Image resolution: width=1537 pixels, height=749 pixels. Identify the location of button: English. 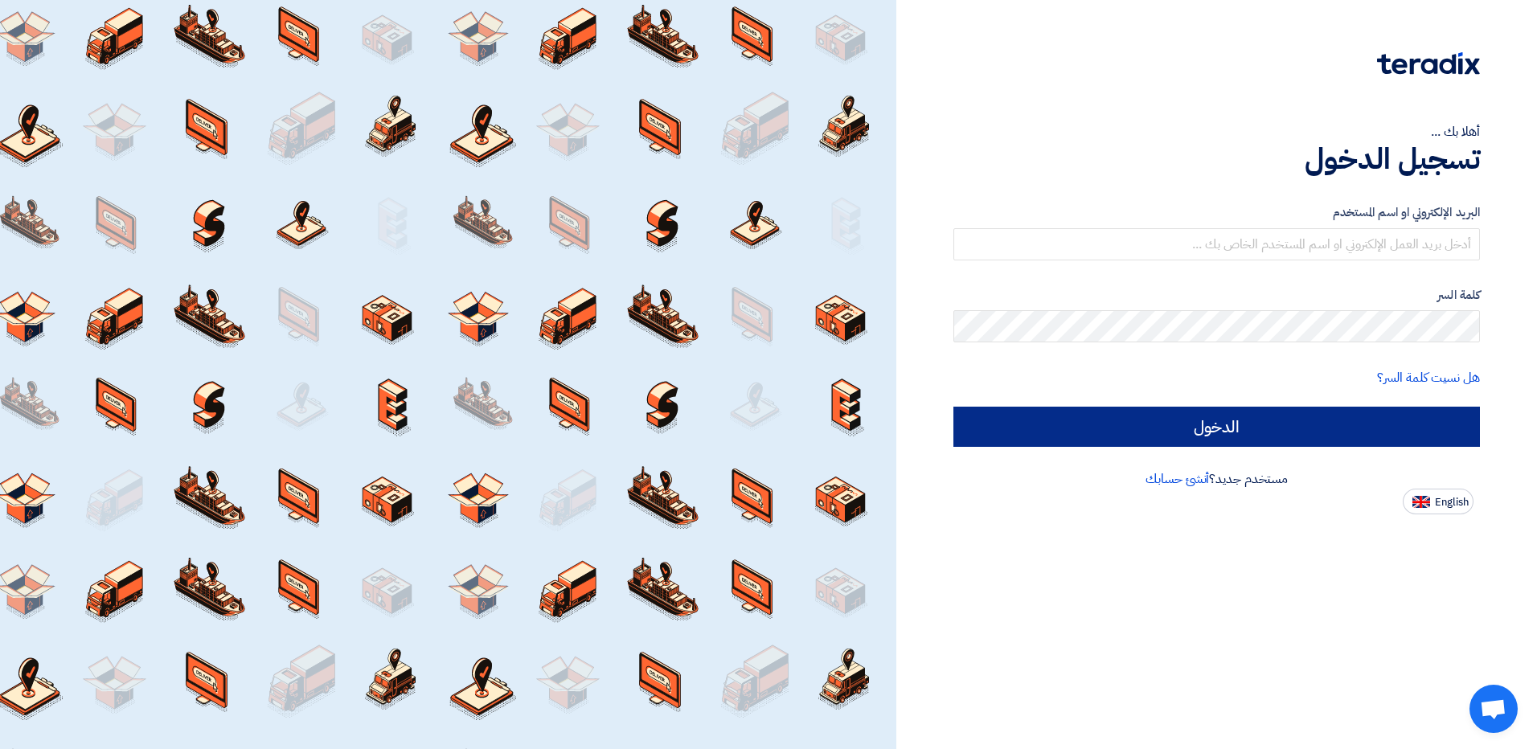
(1439, 502).